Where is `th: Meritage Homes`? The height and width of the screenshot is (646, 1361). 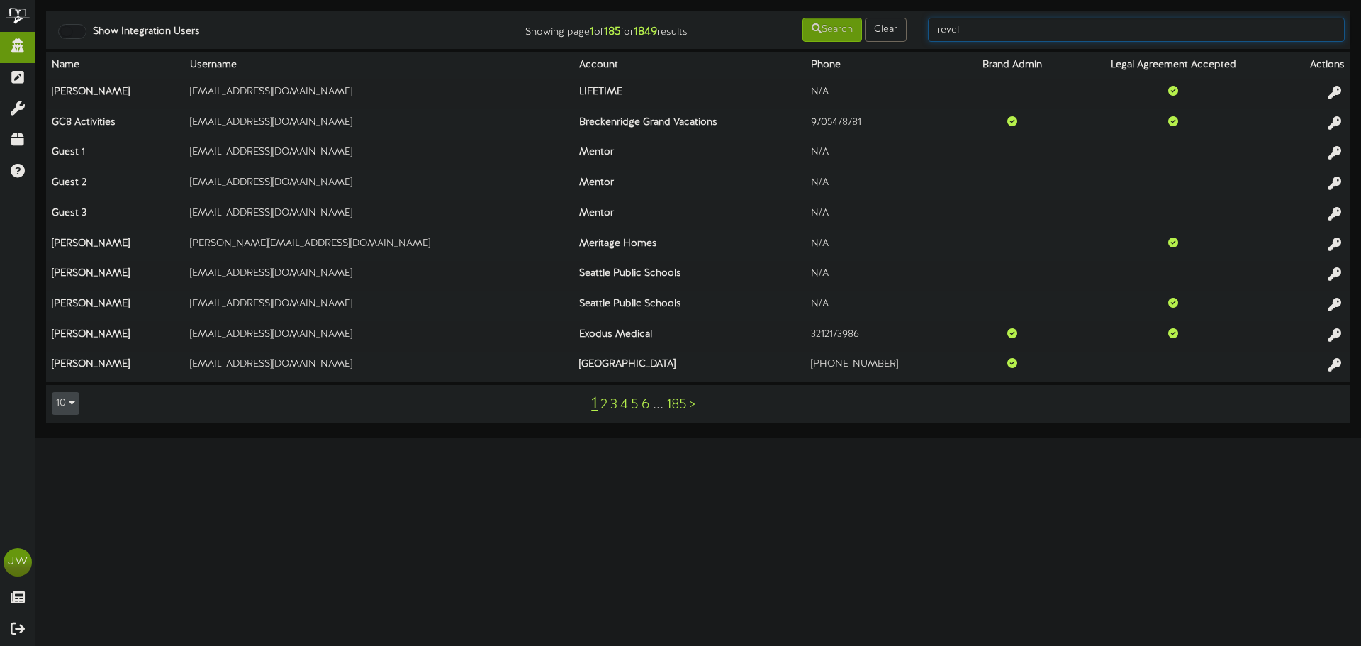 th: Meritage Homes is located at coordinates (689, 245).